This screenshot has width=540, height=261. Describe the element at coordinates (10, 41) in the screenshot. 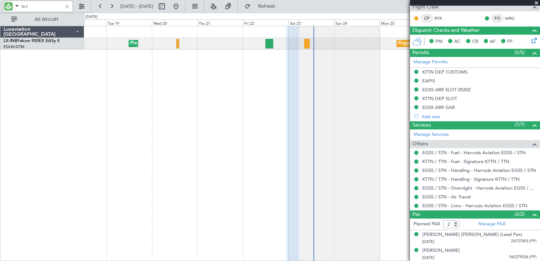

I see `span: LX-INB` at that location.